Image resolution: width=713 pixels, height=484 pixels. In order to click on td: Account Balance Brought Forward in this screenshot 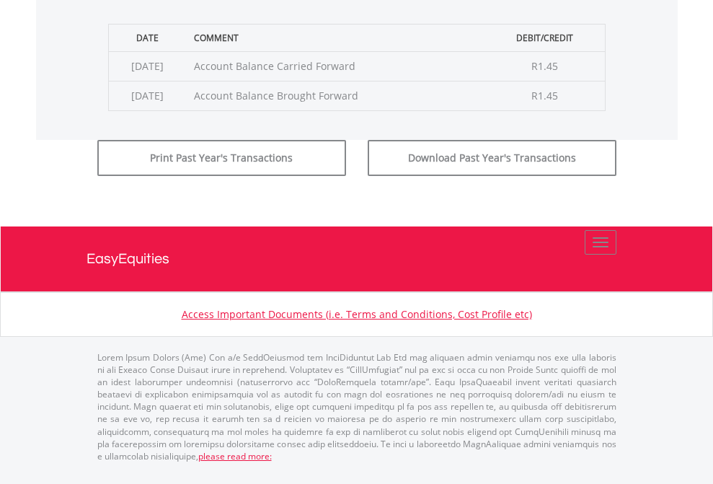, I will do `click(336, 95)`.